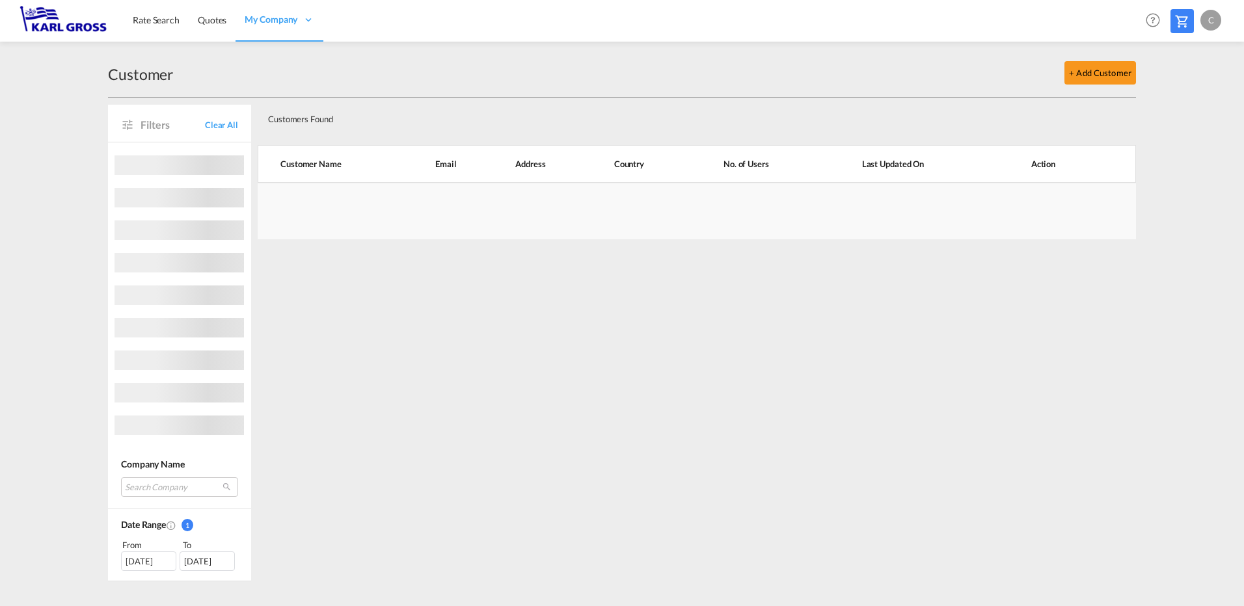  Describe the element at coordinates (1210, 20) in the screenshot. I see `div: C` at that location.